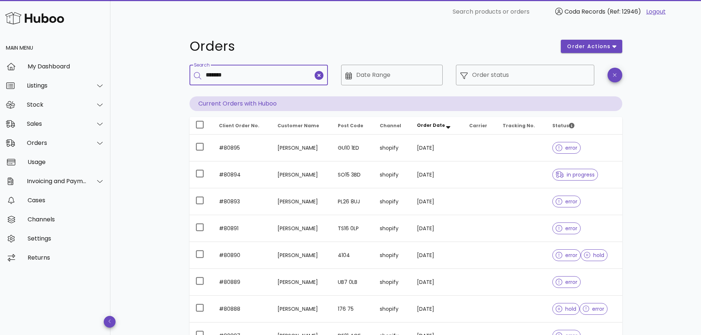 This screenshot has width=701, height=335. I want to click on div: Invoicing and Payments, so click(57, 181).